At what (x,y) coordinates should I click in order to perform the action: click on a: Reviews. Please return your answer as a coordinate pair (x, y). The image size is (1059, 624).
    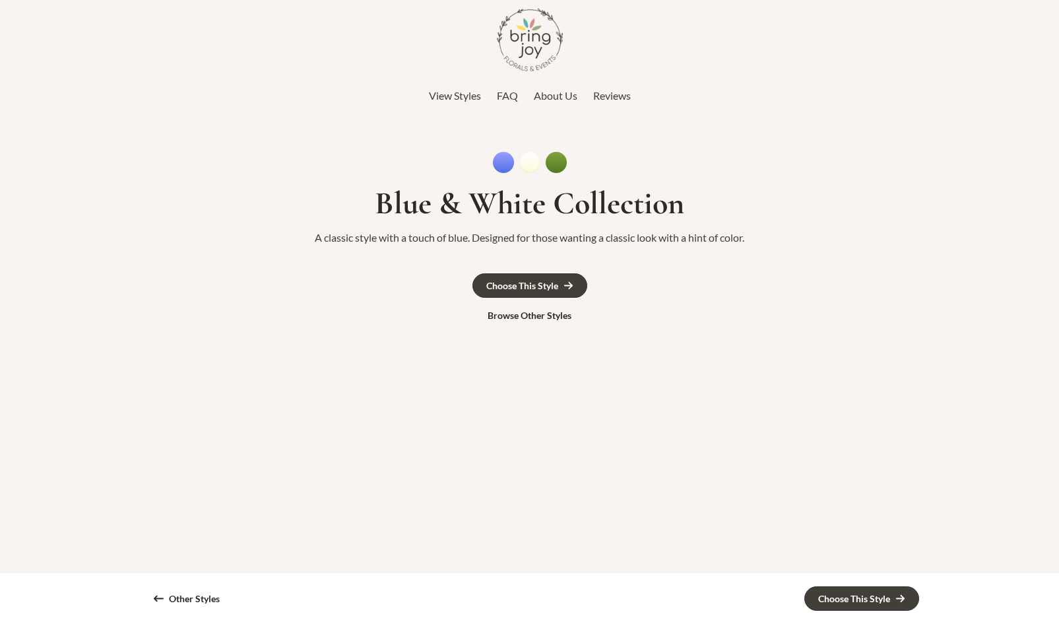
    Looking at the image, I should click on (612, 96).